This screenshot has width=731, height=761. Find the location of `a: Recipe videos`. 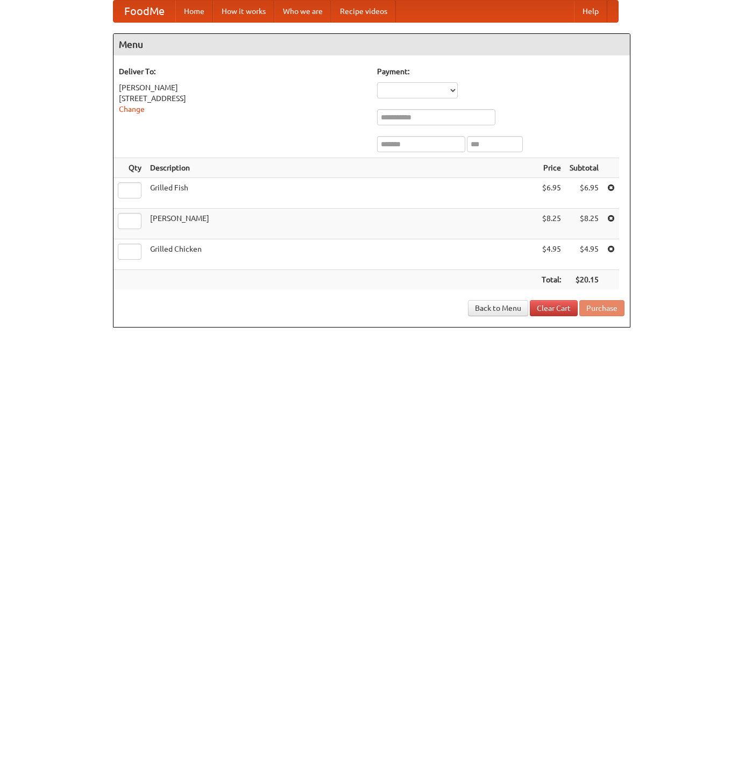

a: Recipe videos is located at coordinates (363, 11).